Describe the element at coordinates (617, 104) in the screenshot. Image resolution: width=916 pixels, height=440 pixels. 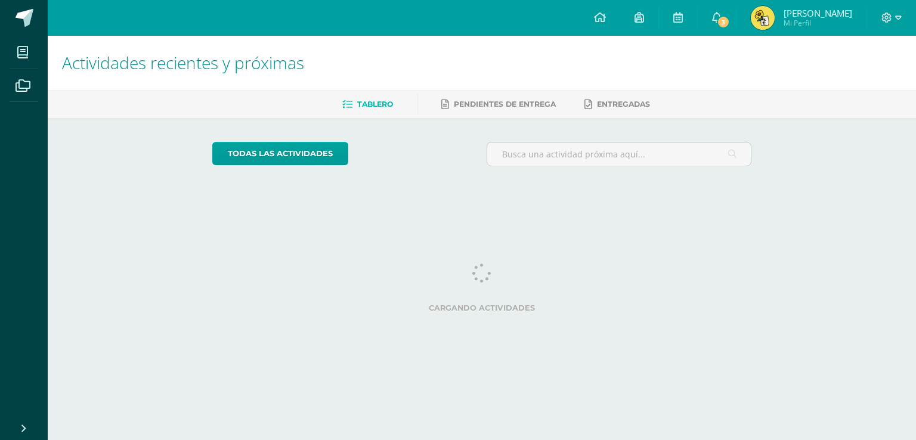
I see `a: Entregadas` at that location.